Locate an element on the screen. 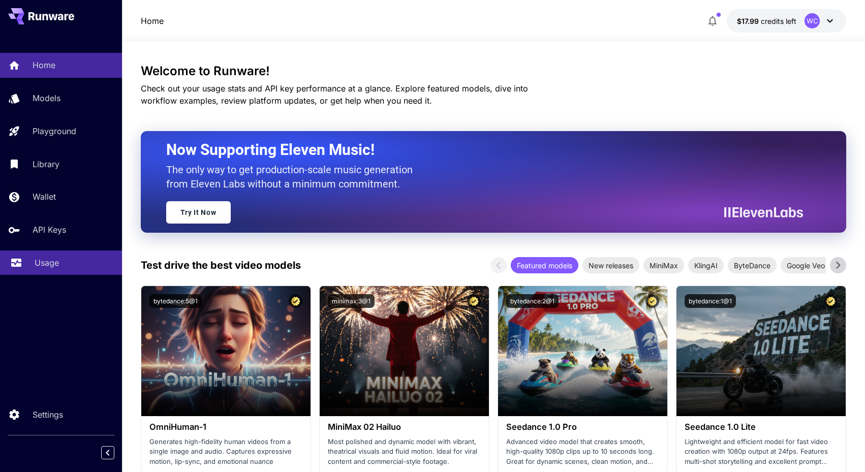  p: Advanced video model that creates smooth, high-quality 1080p clips up to 10 seconds long. Great f... is located at coordinates (582, 452).